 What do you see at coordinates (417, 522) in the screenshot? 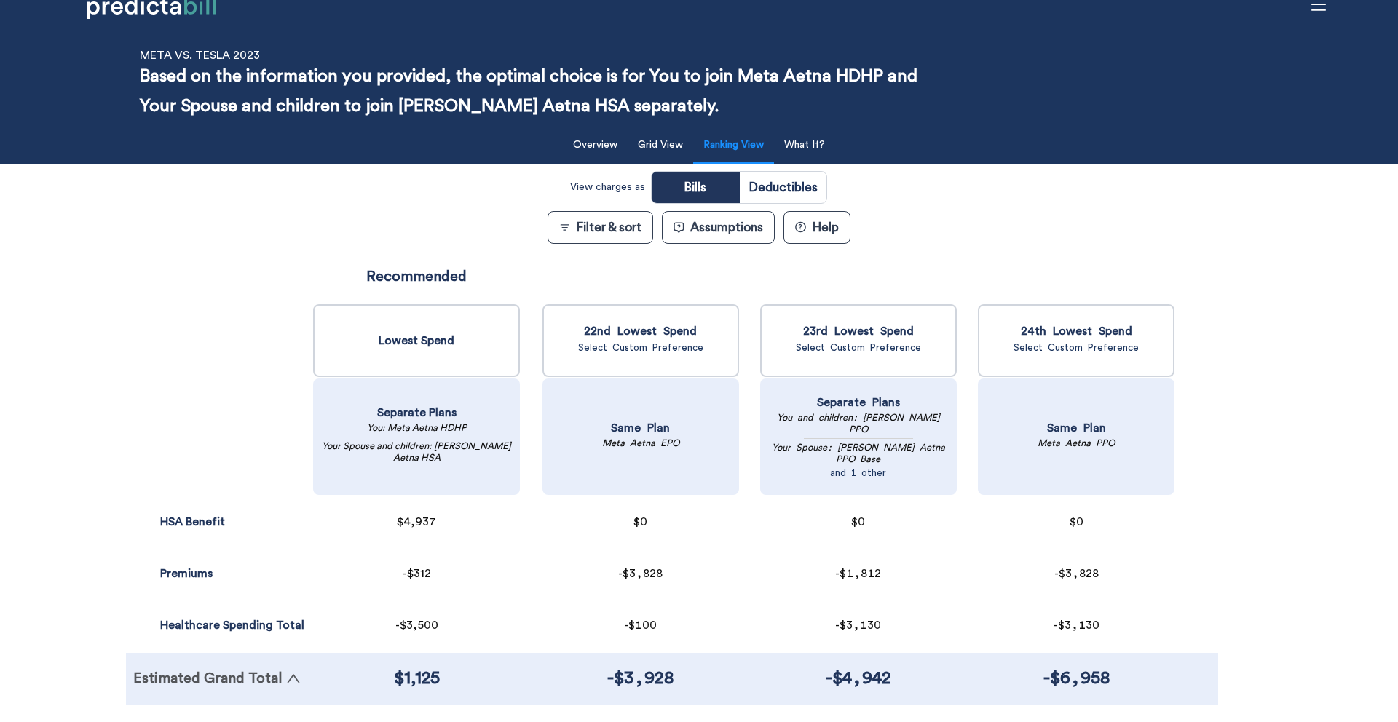
I see `p: $4,937` at bounding box center [417, 522].